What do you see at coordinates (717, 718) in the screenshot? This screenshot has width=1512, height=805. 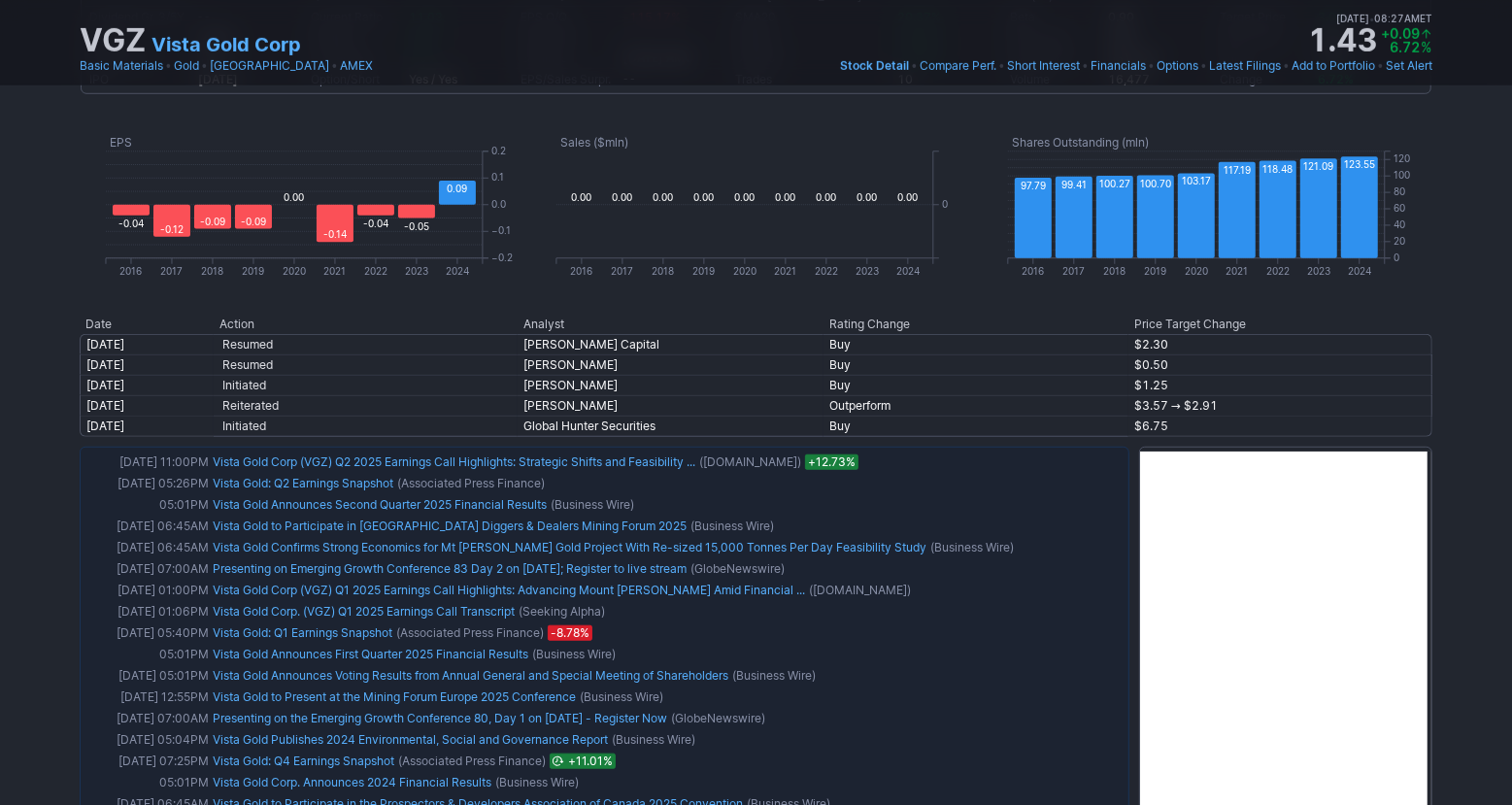 I see `span: (GlobeNewswire)` at bounding box center [717, 718].